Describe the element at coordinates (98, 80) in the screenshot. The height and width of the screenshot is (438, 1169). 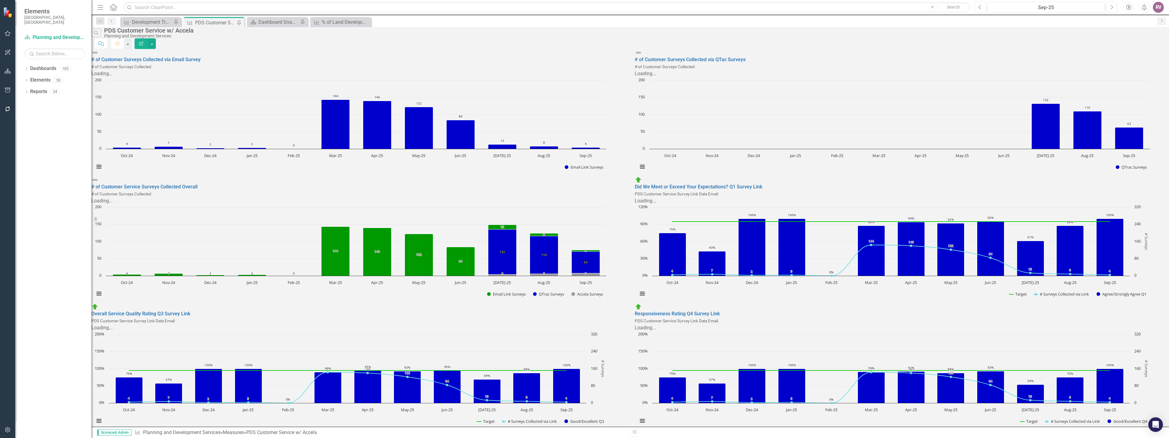
I see `text: 200` at that location.